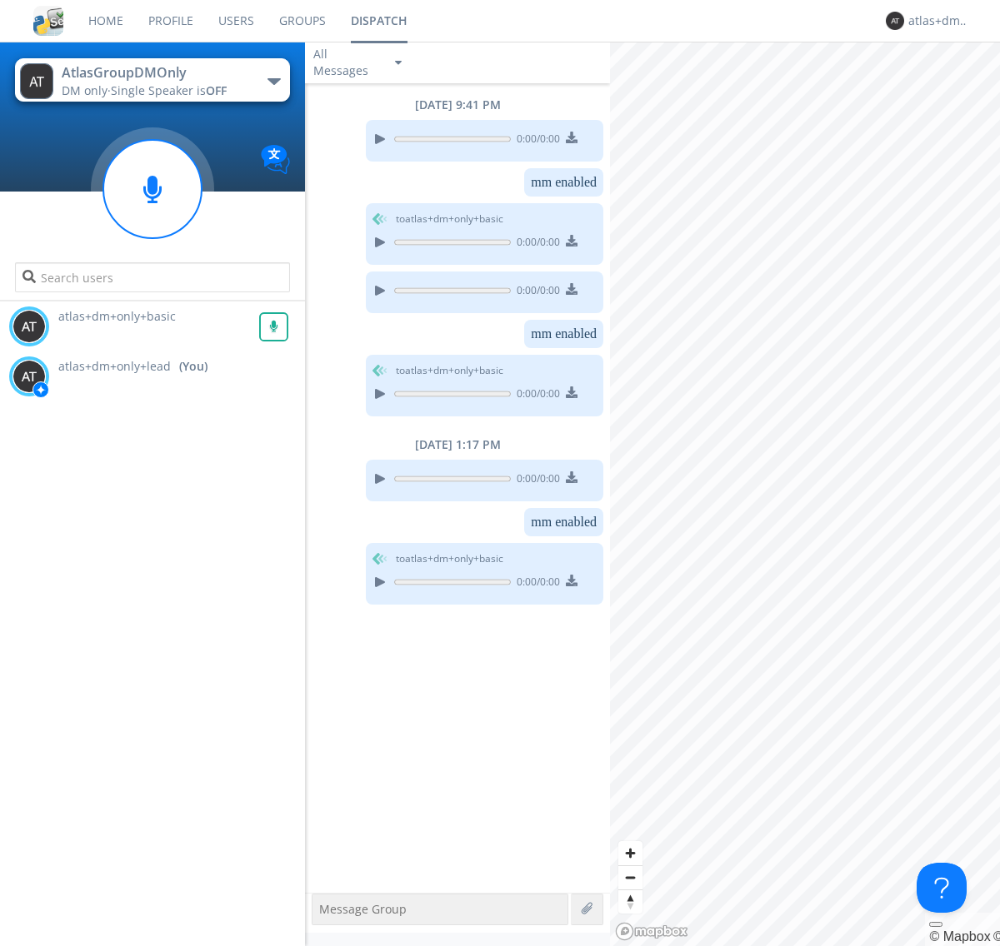  What do you see at coordinates (939, 21) in the screenshot?
I see `div: atlas+dm+only+lead` at bounding box center [939, 21].